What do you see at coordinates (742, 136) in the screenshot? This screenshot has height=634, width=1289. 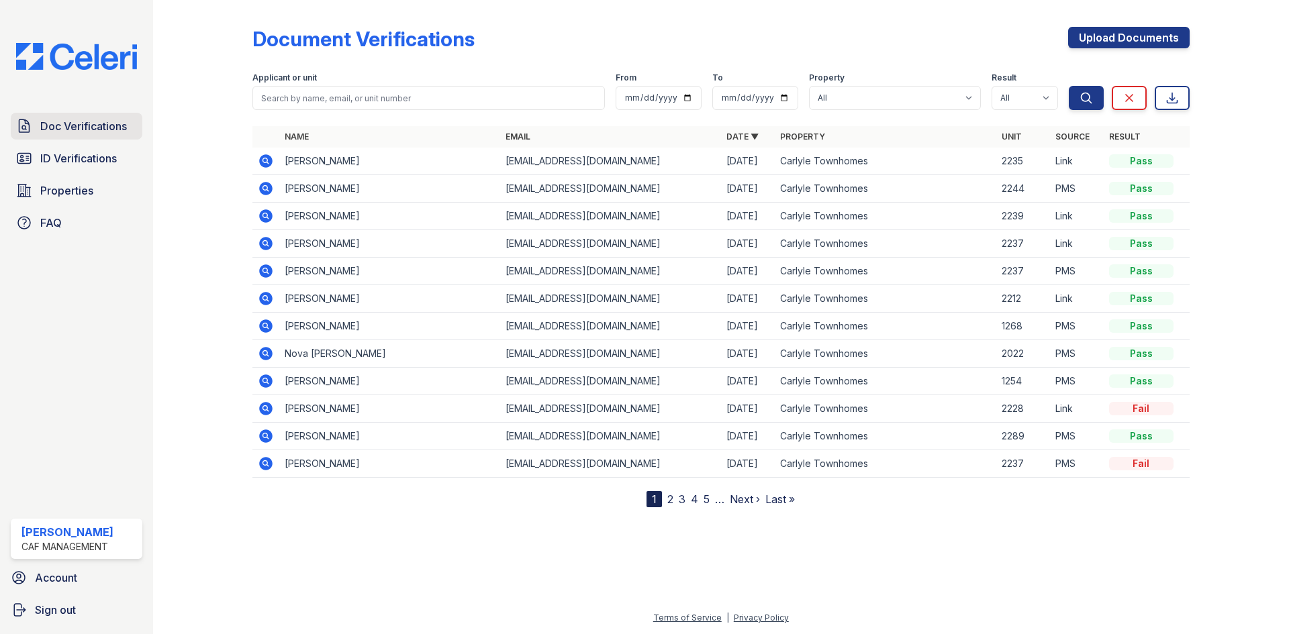 I see `a: Date ▼` at bounding box center [742, 136].